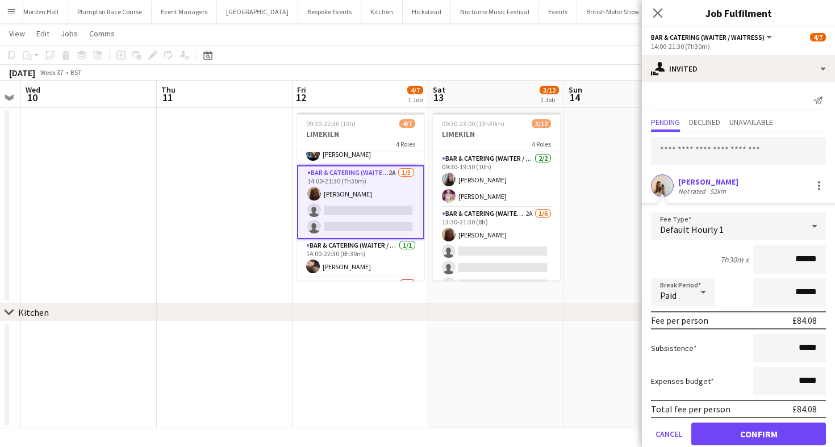 This screenshot has width=835, height=447. Describe the element at coordinates (302, 90) in the screenshot. I see `span: Fri` at that location.